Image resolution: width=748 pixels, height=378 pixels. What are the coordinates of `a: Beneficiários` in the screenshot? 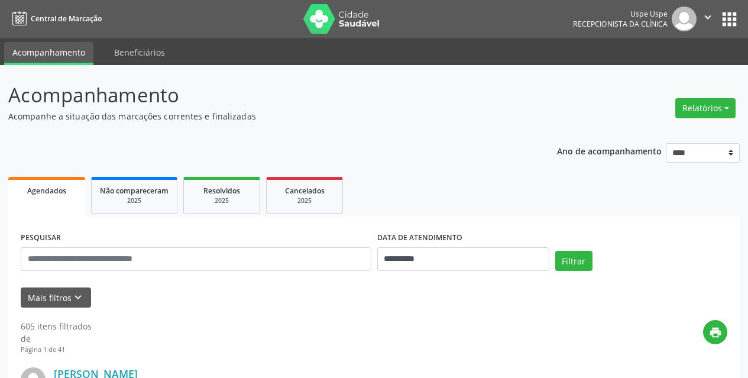 It's located at (139, 52).